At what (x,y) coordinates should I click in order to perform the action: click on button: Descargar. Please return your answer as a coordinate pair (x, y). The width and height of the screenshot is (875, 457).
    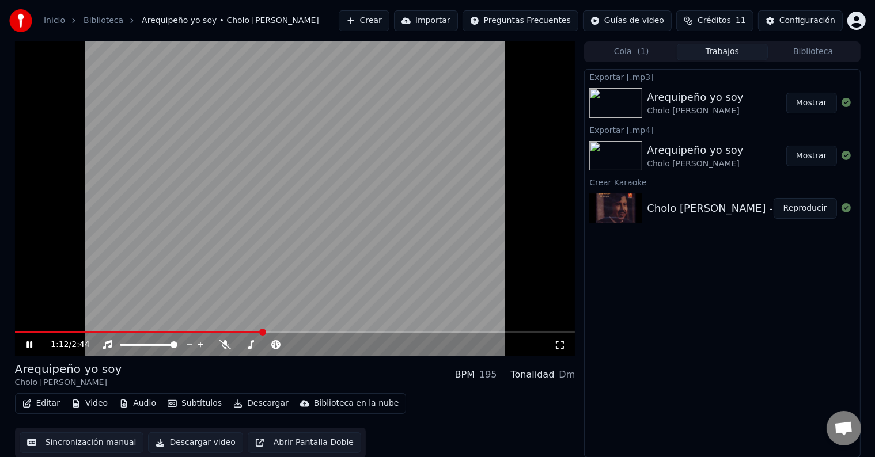
    Looking at the image, I should click on (261, 404).